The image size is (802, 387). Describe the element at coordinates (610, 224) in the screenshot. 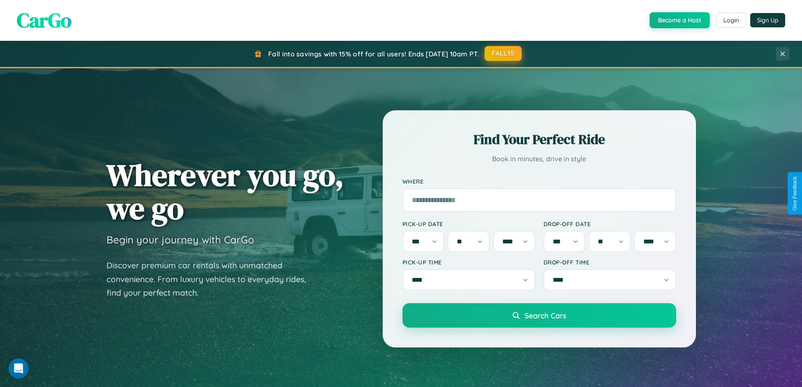

I see `label: Drop-off Date` at that location.